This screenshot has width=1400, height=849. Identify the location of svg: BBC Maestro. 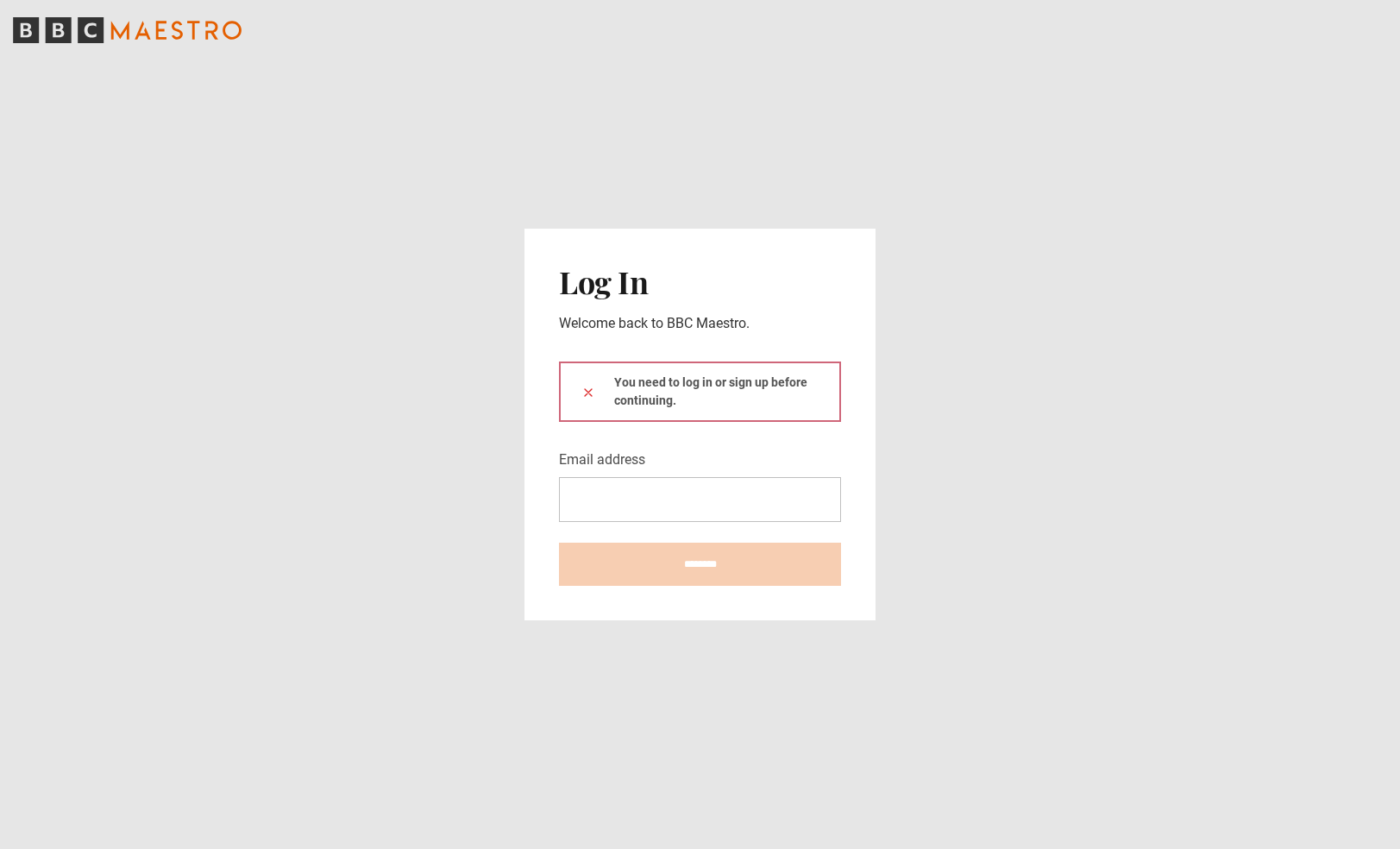
(127, 31).